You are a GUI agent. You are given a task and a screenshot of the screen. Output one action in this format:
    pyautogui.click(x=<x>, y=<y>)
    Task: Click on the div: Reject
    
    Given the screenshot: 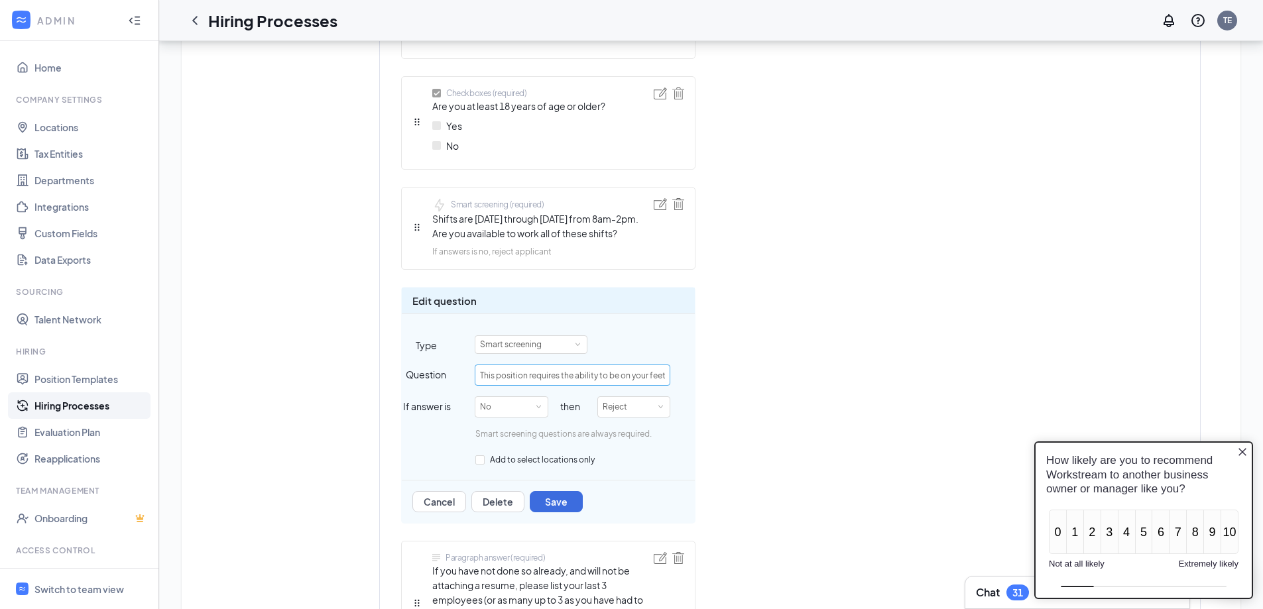 What is the action you would take?
    pyautogui.click(x=619, y=407)
    